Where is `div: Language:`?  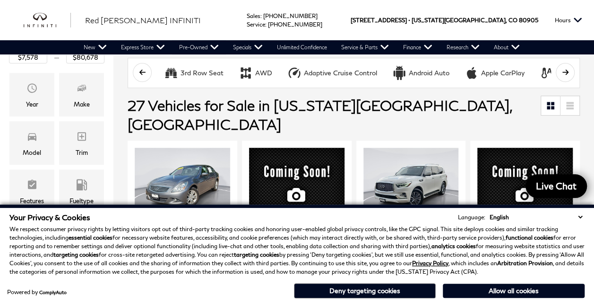 div: Language: is located at coordinates (472, 217).